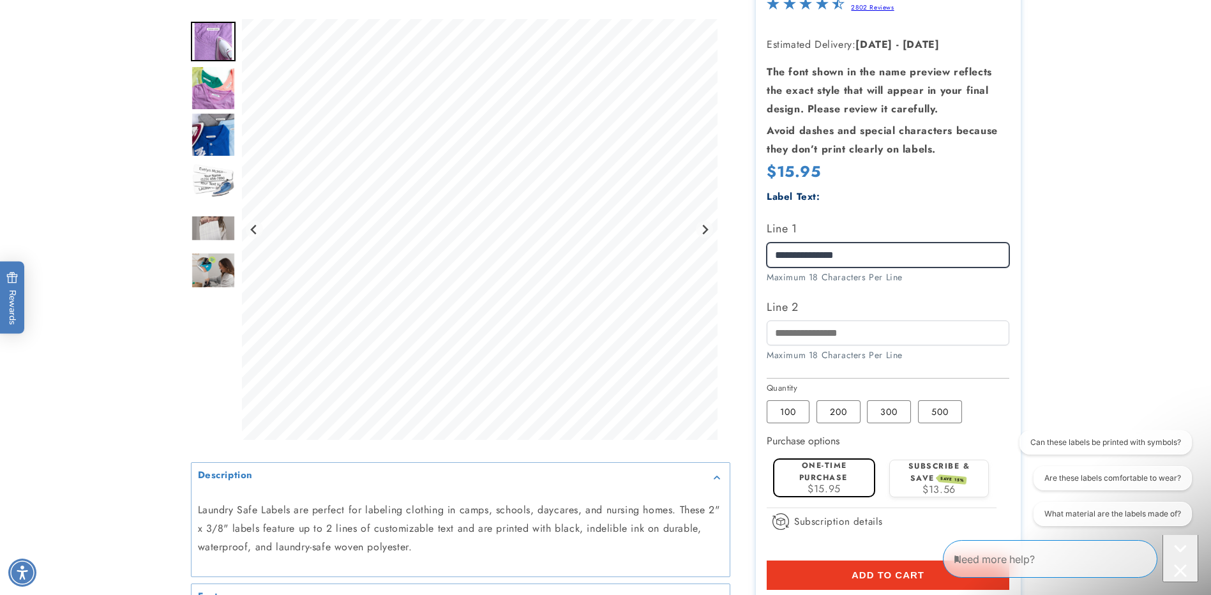 The height and width of the screenshot is (595, 1211). What do you see at coordinates (882, 140) in the screenshot?
I see `strong: Avoid dashes and special characters because they don’t print clearly on labels.` at bounding box center [882, 140].